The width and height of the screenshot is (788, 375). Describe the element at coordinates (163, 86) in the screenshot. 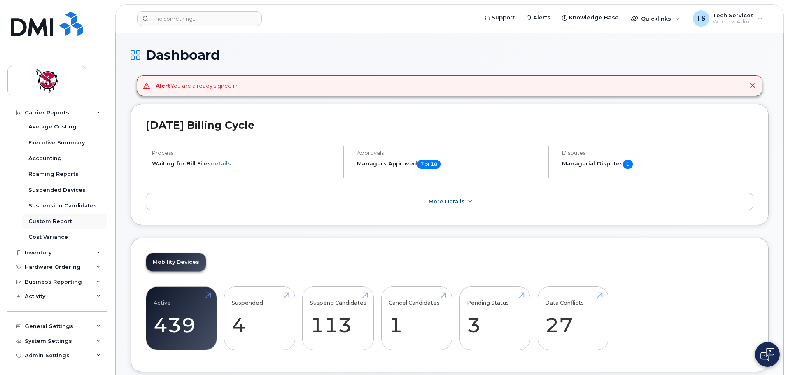

I see `strong: Alert` at that location.